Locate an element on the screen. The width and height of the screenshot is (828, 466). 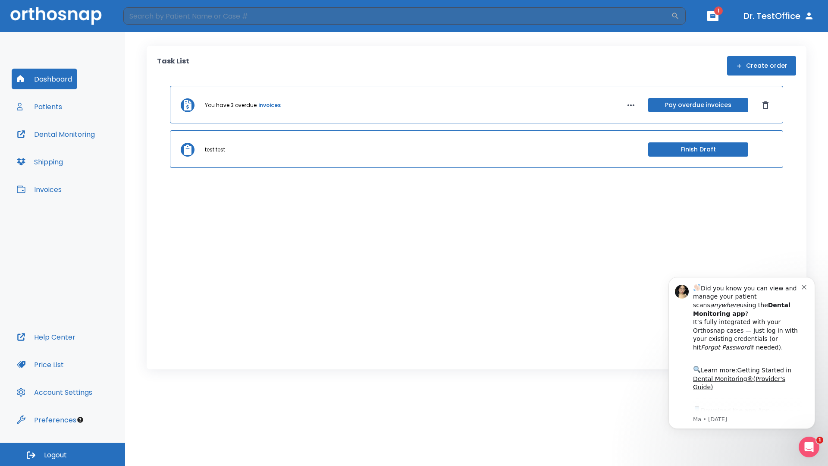
span: Logout is located at coordinates (55, 455).